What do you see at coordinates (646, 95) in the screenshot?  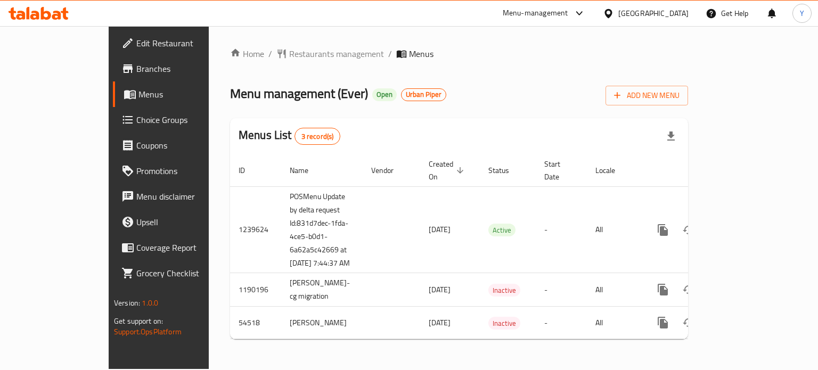 I see `button: Add New Menu` at bounding box center [646, 95].